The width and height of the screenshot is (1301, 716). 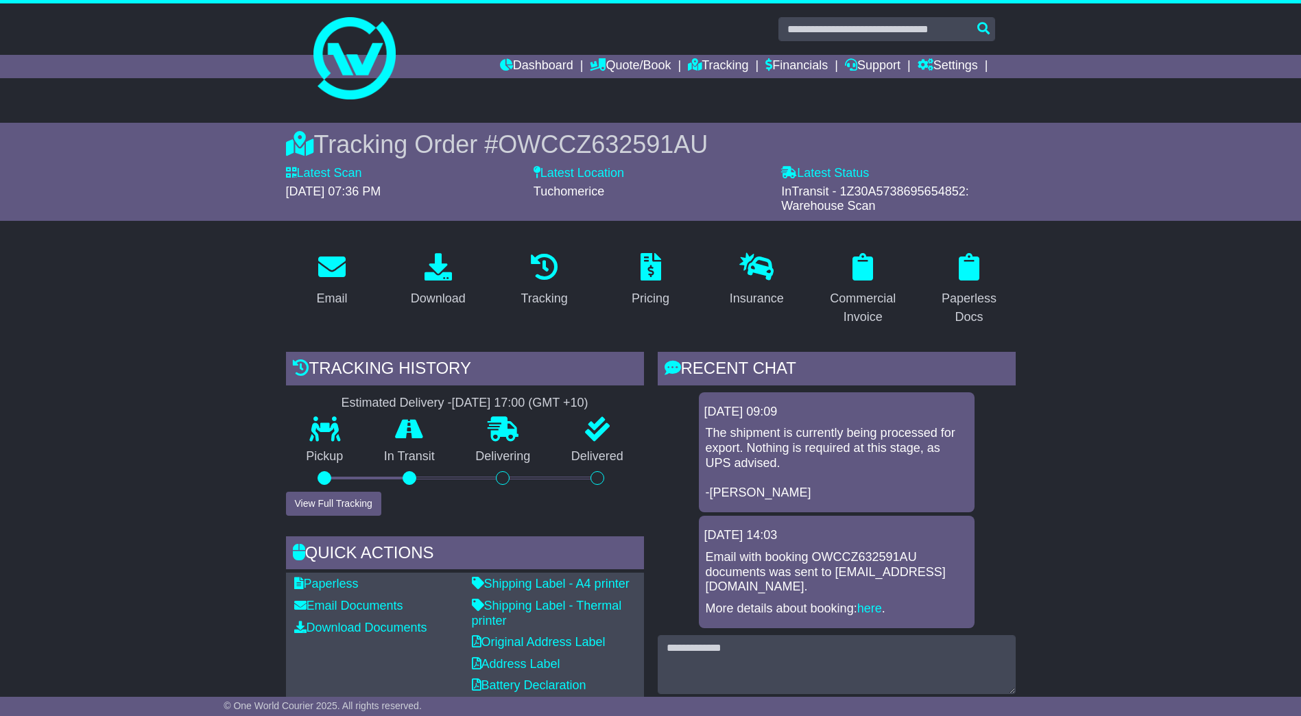 What do you see at coordinates (650, 281) in the screenshot?
I see `a: Pricing` at bounding box center [650, 281].